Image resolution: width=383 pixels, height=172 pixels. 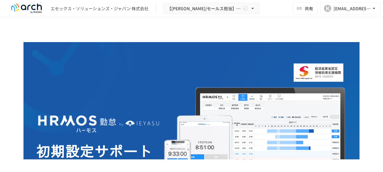 What do you see at coordinates (309, 8) in the screenshot?
I see `span: 共有` at bounding box center [309, 8].